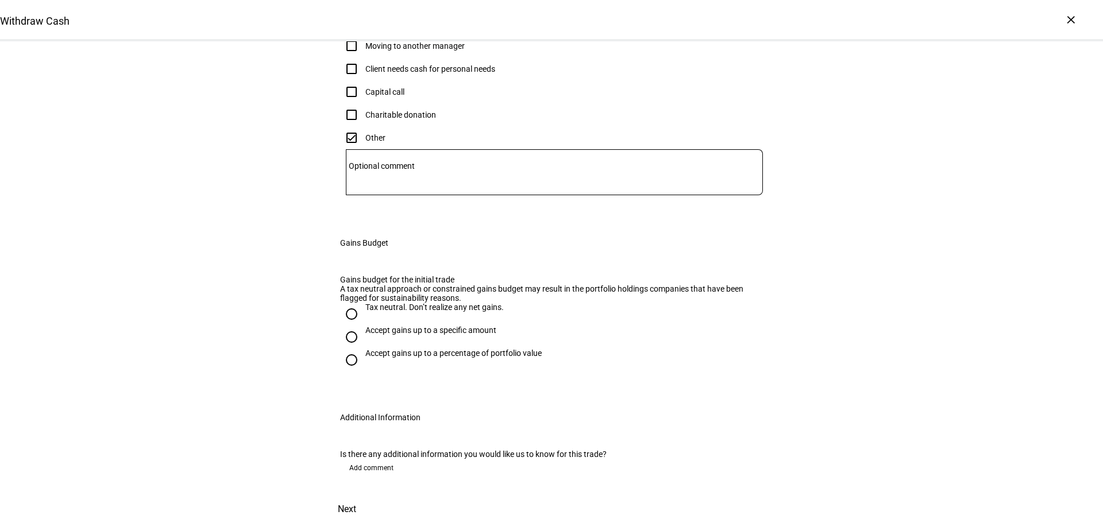 This screenshot has width=1103, height=523. Describe the element at coordinates (375, 138) in the screenshot. I see `div: Other` at that location.